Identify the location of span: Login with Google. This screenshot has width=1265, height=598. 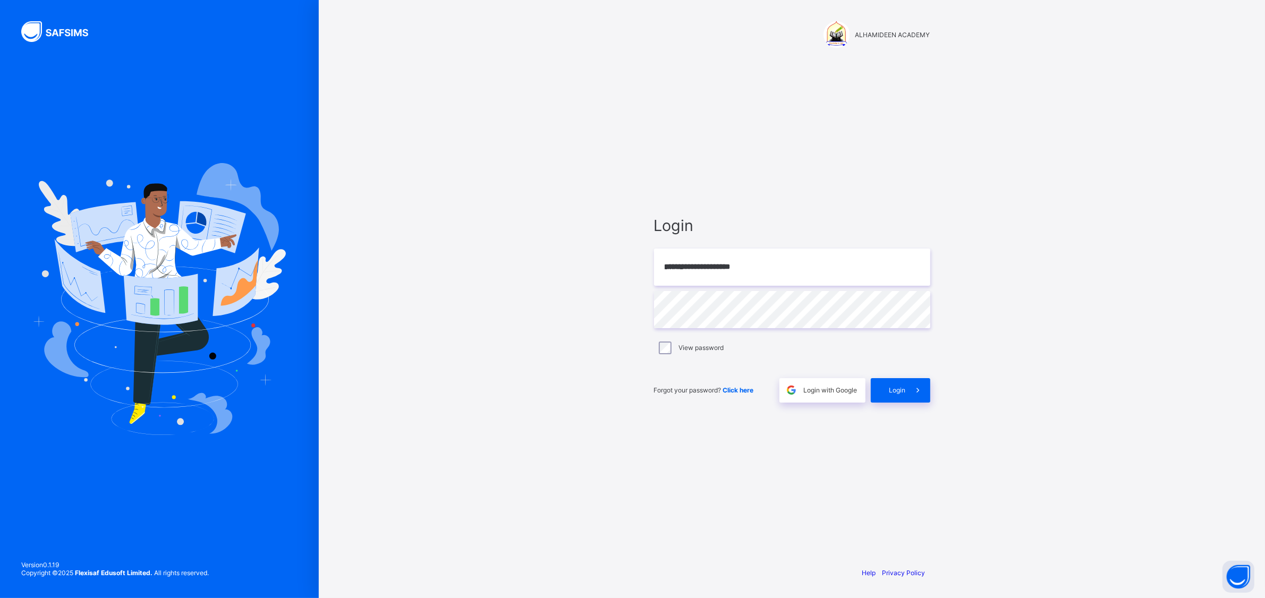
(830, 390).